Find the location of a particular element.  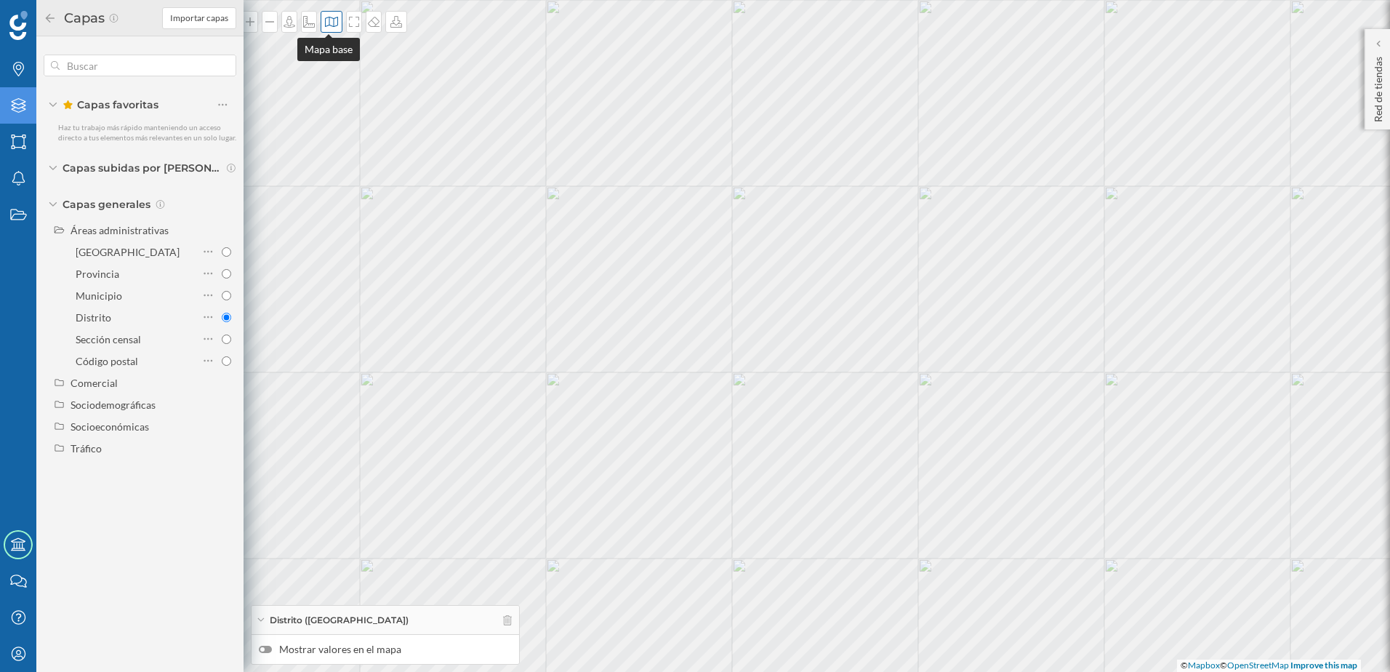

input: Sección censal is located at coordinates (226, 339).